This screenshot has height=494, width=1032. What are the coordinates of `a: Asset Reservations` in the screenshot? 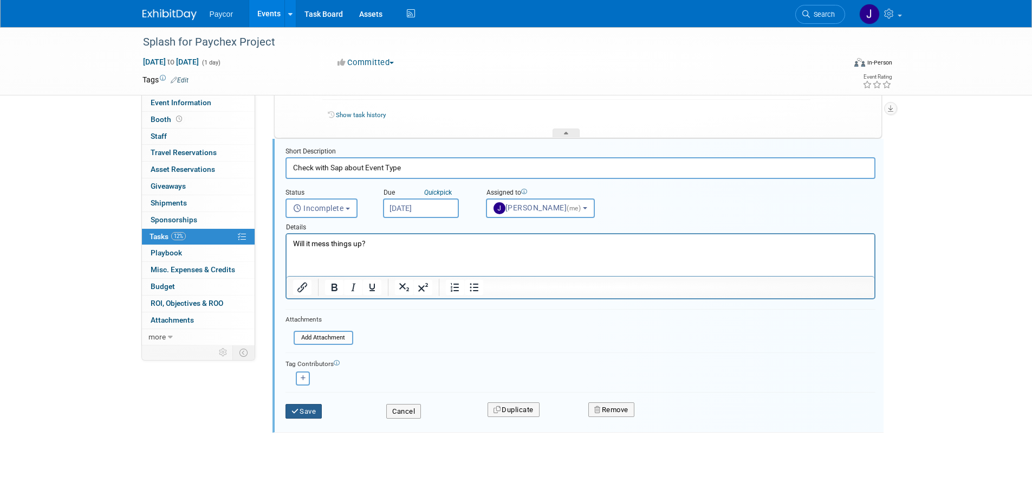 It's located at (198, 170).